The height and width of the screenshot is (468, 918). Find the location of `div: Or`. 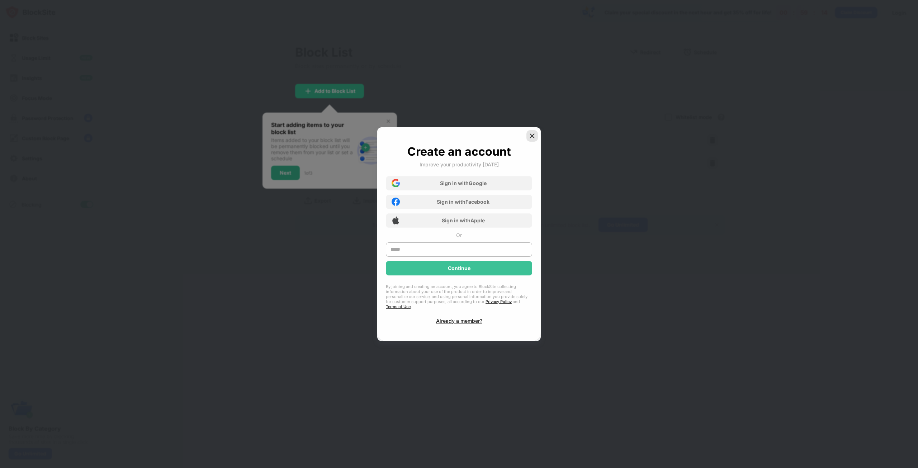

div: Or is located at coordinates (459, 235).